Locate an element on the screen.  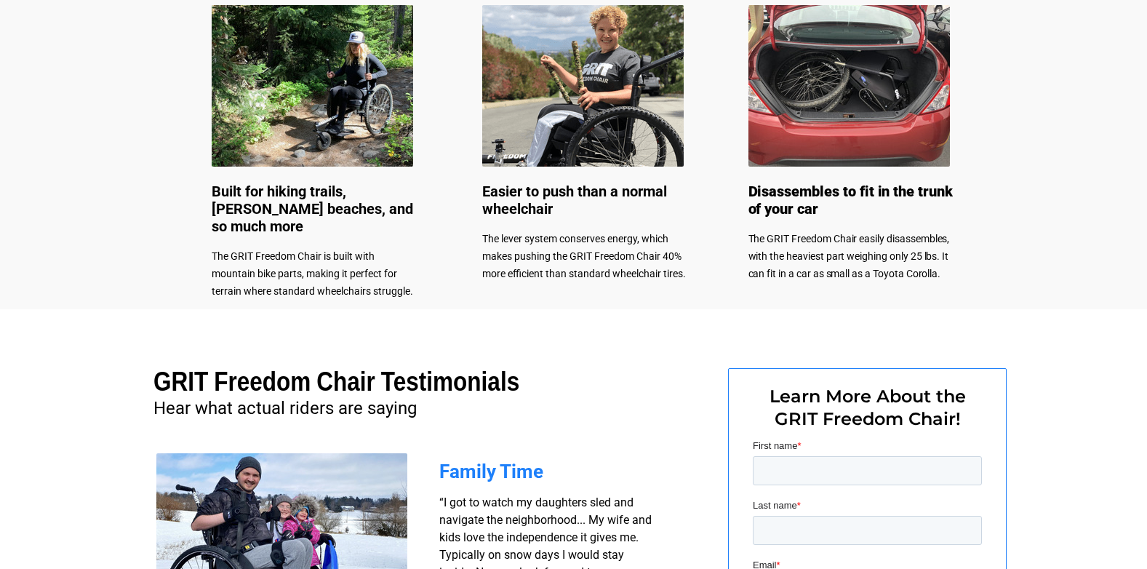
span: GRIT Freedom Chair Testimonials is located at coordinates (336, 381).